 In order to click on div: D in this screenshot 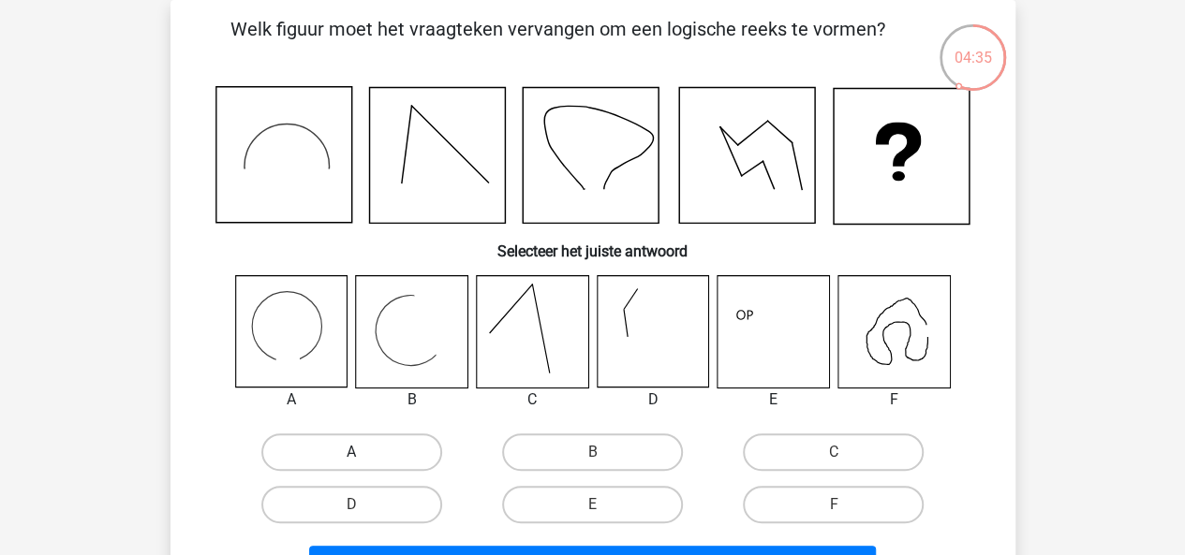, I will do `click(653, 400)`.